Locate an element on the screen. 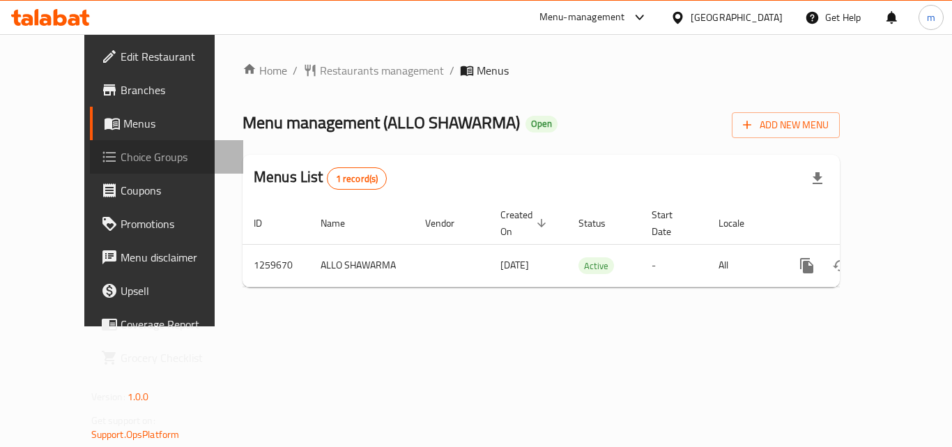 The width and height of the screenshot is (952, 447). span: Choice Groups is located at coordinates (176, 157).